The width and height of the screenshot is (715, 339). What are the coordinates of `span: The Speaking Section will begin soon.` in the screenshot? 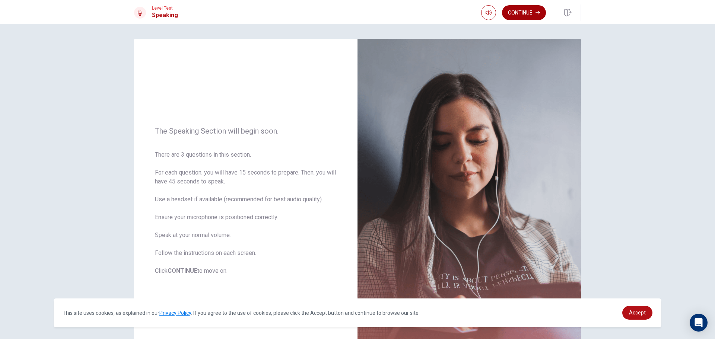 It's located at (246, 131).